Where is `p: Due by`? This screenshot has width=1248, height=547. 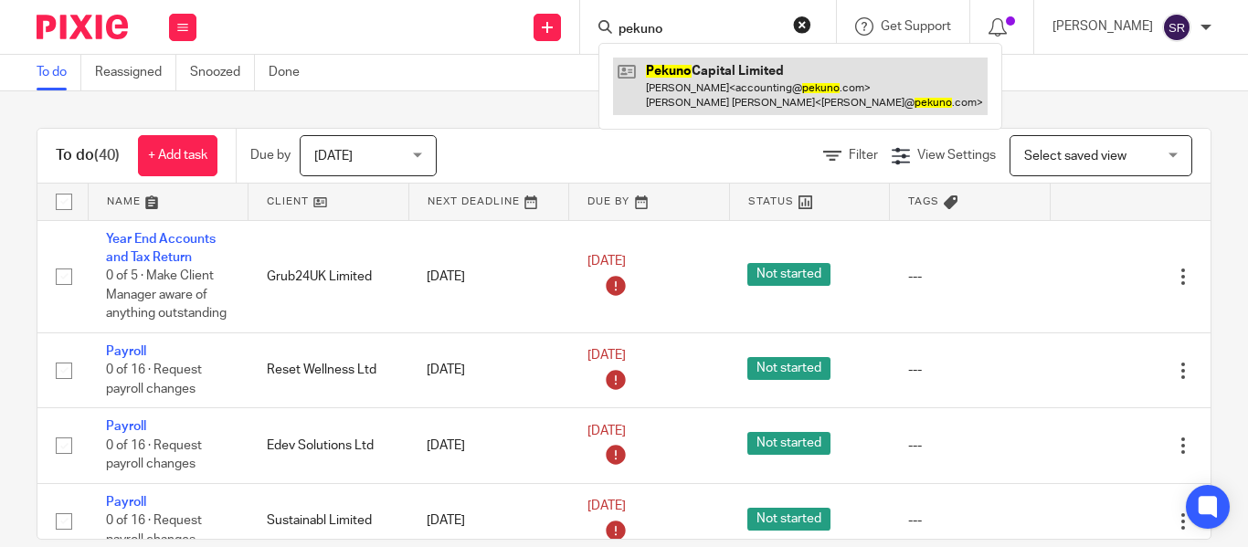
p: Due by is located at coordinates (270, 155).